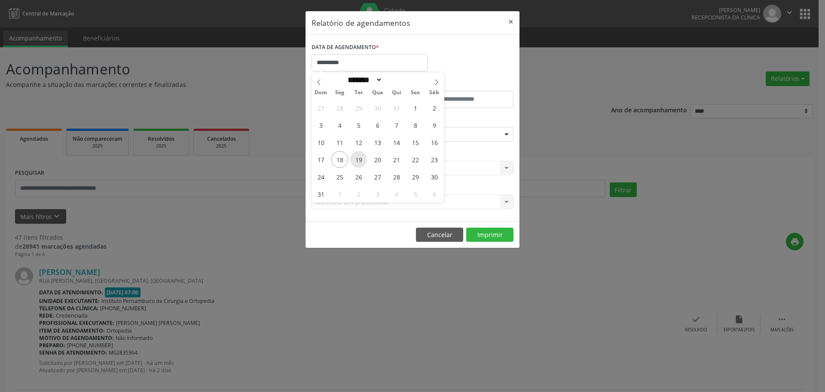 This screenshot has height=392, width=825. What do you see at coordinates (464, 84) in the screenshot?
I see `label: ATÉ` at bounding box center [464, 84].